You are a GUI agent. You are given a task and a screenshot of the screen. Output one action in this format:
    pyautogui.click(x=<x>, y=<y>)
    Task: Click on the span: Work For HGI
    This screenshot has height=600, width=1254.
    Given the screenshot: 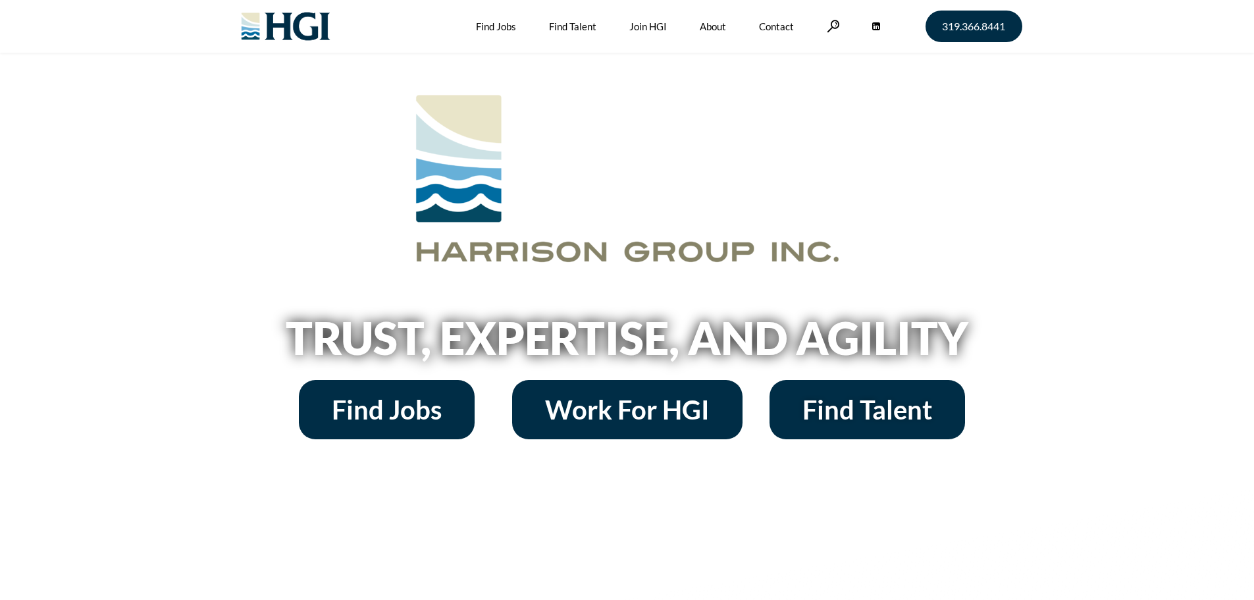 What is the action you would take?
    pyautogui.click(x=627, y=409)
    